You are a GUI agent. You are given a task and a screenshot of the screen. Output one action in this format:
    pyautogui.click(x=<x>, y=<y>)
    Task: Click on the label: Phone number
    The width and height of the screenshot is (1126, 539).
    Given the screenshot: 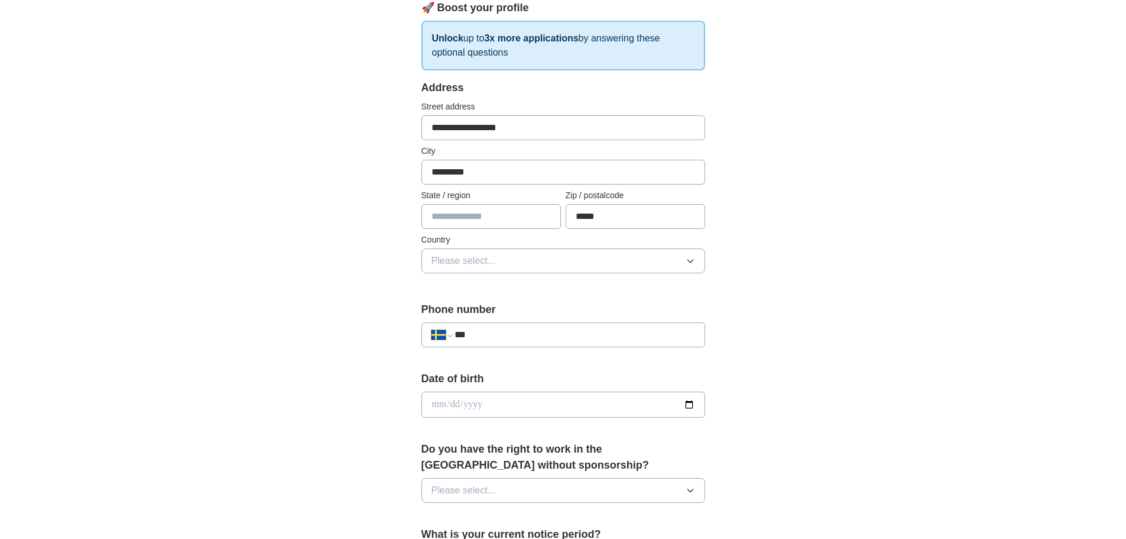 What is the action you would take?
    pyautogui.click(x=563, y=309)
    